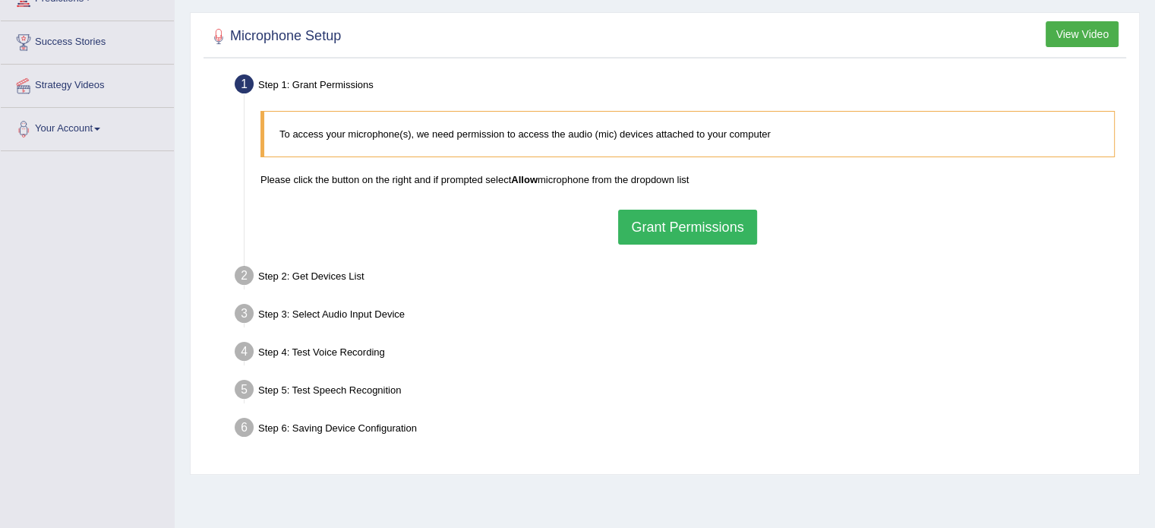 The height and width of the screenshot is (528, 1155). Describe the element at coordinates (87, 84) in the screenshot. I see `a: Strategy Videos` at that location.